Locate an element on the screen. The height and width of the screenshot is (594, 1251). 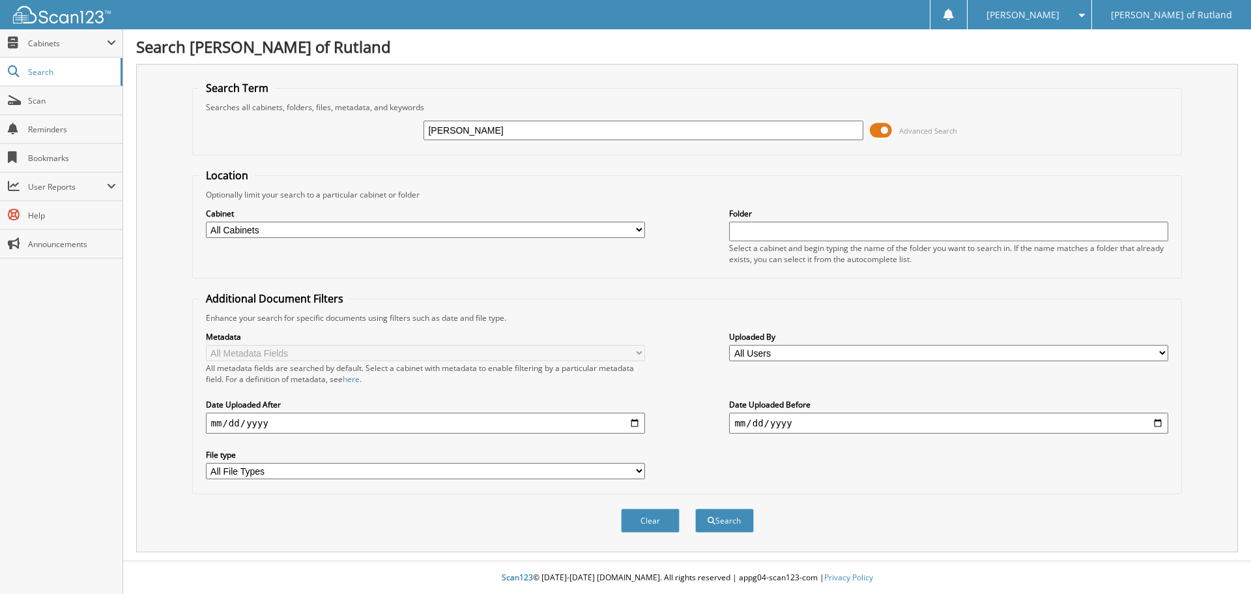
span: Bookmarks is located at coordinates (72, 158).